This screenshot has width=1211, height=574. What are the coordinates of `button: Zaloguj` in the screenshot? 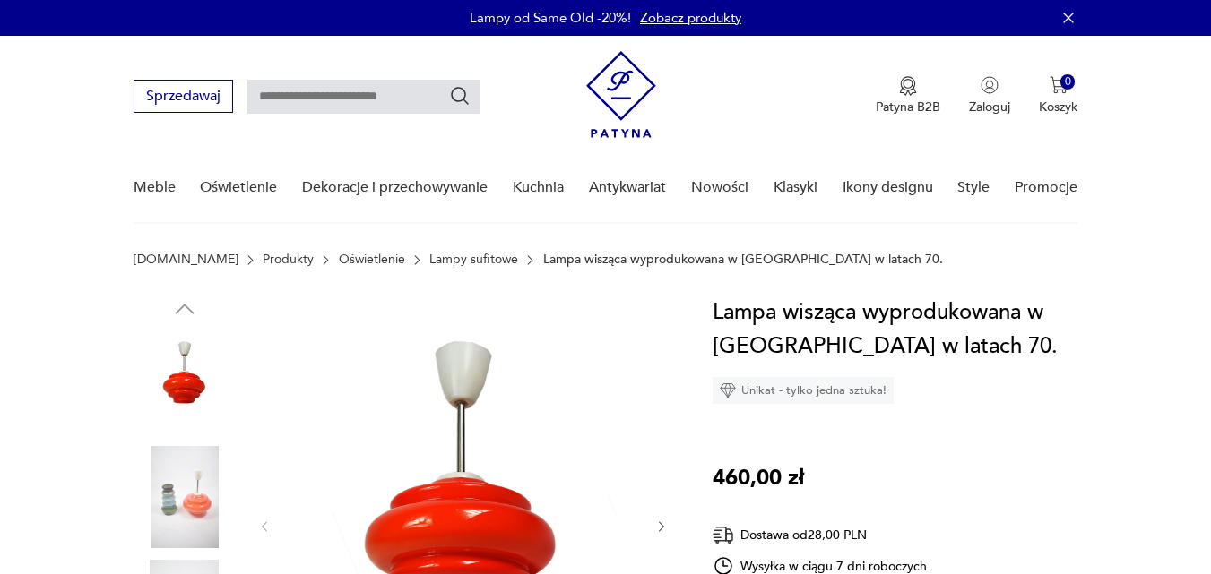 It's located at (989, 96).